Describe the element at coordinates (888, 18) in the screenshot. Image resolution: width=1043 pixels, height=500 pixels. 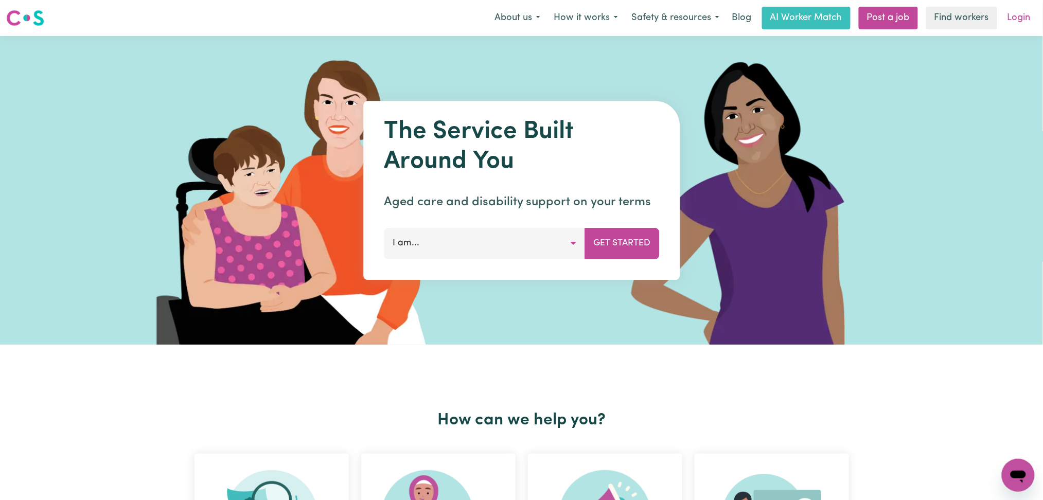
I see `a: Post a job` at that location.